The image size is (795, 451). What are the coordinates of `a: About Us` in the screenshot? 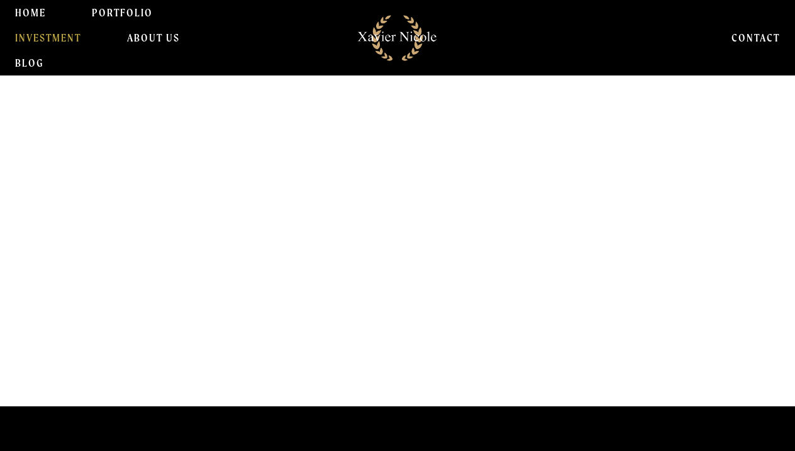 It's located at (153, 38).